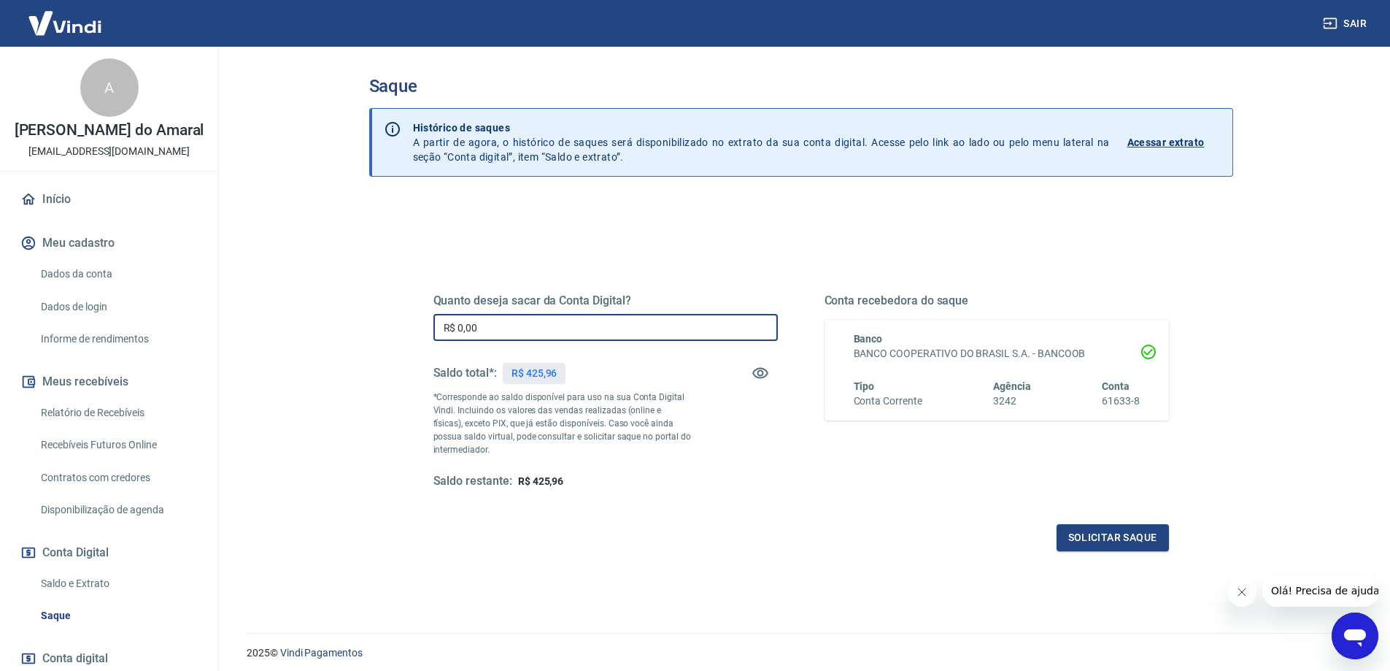 The width and height of the screenshot is (1390, 671). What do you see at coordinates (1116, 386) in the screenshot?
I see `span: Conta` at bounding box center [1116, 386].